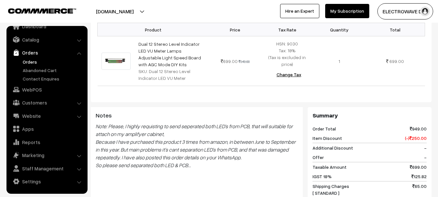 This screenshot has width=438, height=197. I want to click on a: Website, so click(47, 116).